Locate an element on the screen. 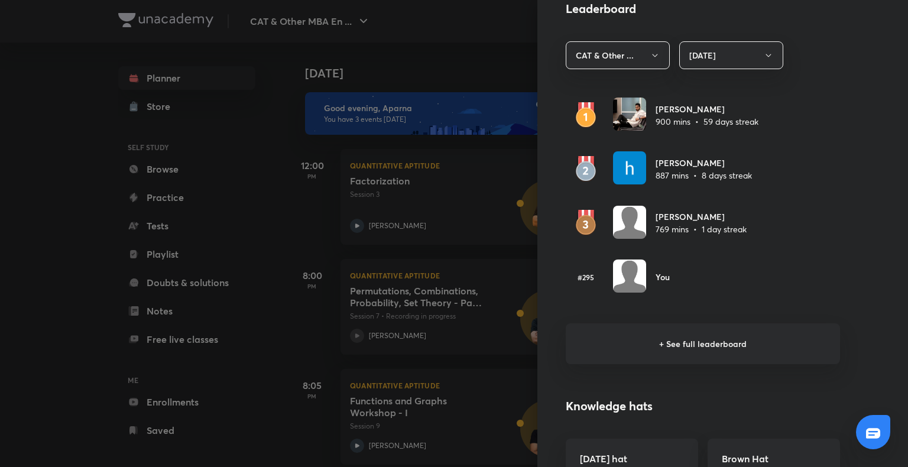 This screenshot has height=467, width=908. img: rank3.svg is located at coordinates (586, 223).